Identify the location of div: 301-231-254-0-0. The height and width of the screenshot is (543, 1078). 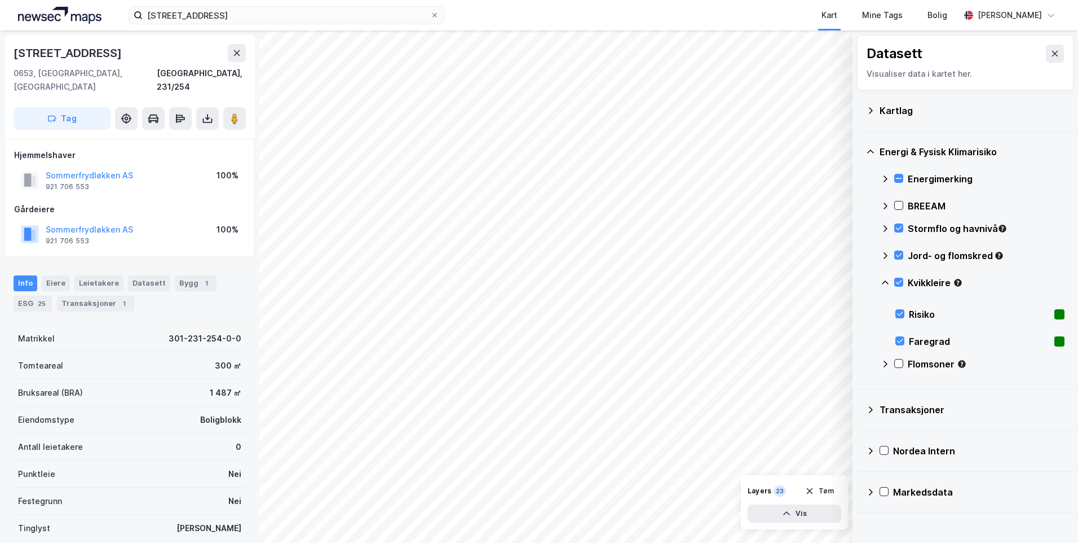
(205, 338).